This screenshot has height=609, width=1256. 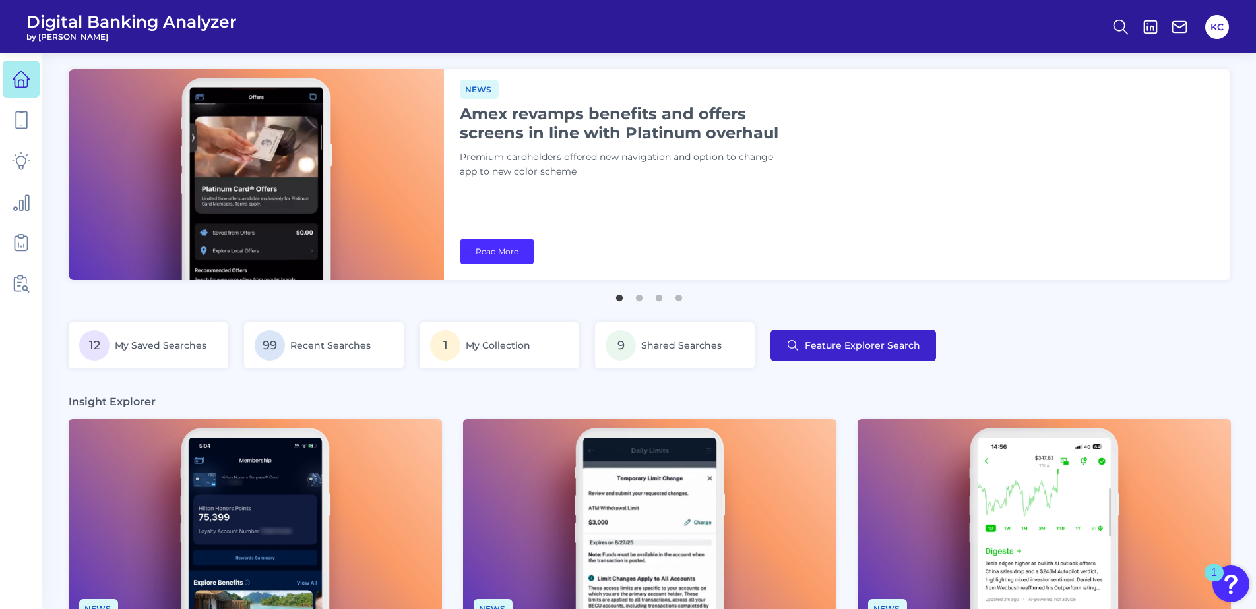 What do you see at coordinates (625, 123) in the screenshot?
I see `h1: Amex revamps benefits and offers screens in line with Platinum overhaul` at bounding box center [625, 123].